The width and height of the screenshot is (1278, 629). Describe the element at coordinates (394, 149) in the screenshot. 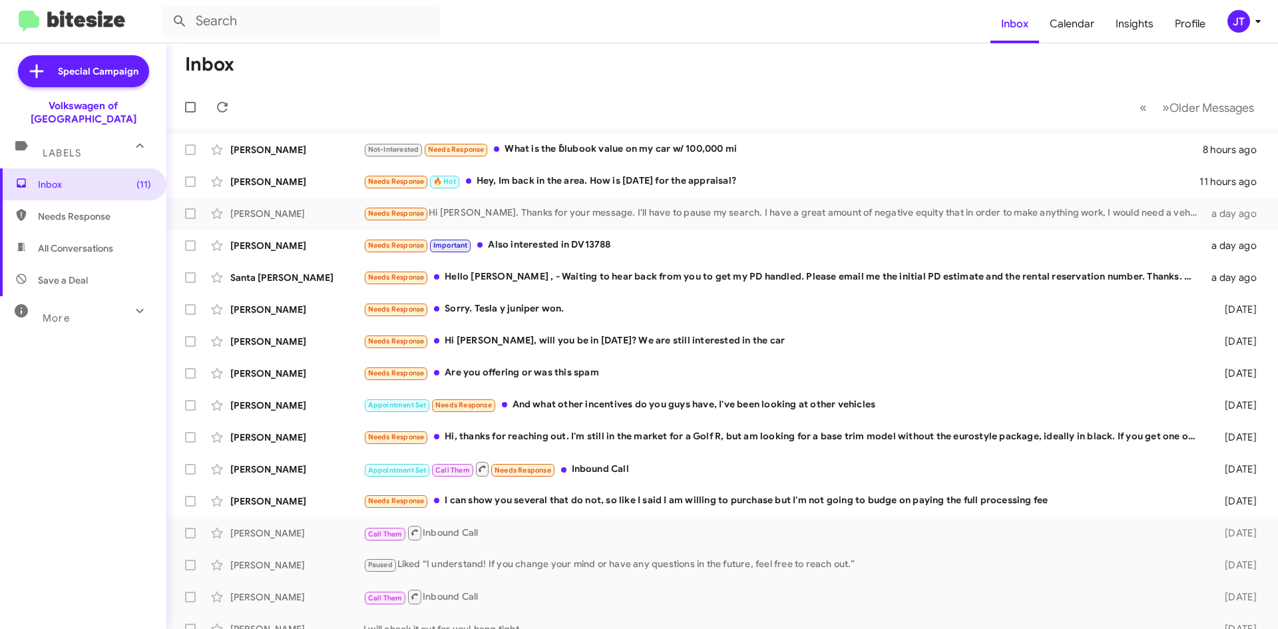

I see `span: Not-Interested` at that location.